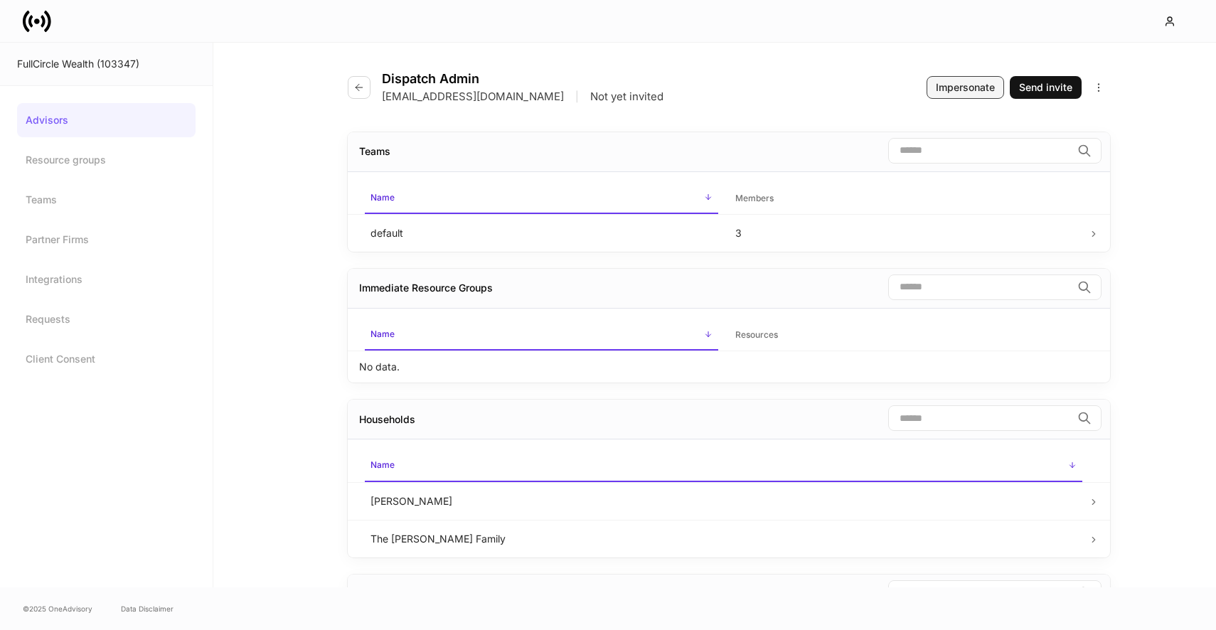 This screenshot has height=630, width=1216. Describe the element at coordinates (387, 419) in the screenshot. I see `div: Households` at that location.